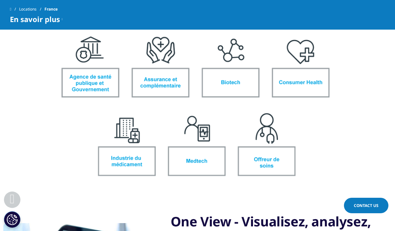 Image resolution: width=395 pixels, height=231 pixels. What do you see at coordinates (366, 206) in the screenshot?
I see `span: Contact Us` at bounding box center [366, 206].